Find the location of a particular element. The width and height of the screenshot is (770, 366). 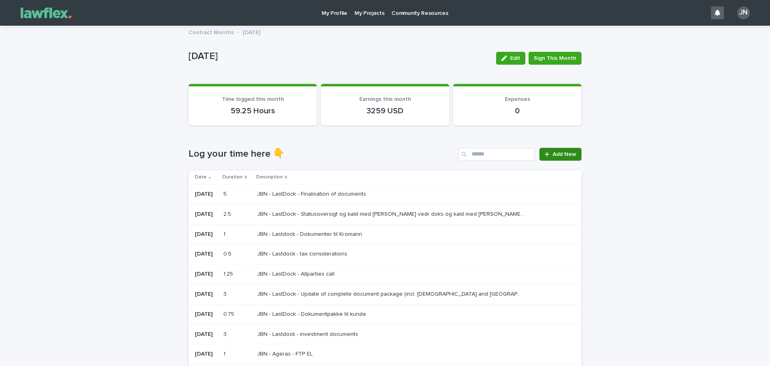

span: Expenses is located at coordinates (518, 99).